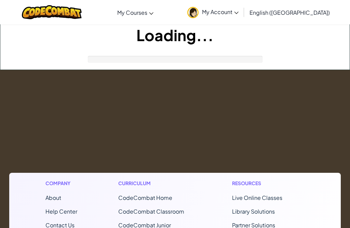  I want to click on h1: Loading..., so click(175, 35).